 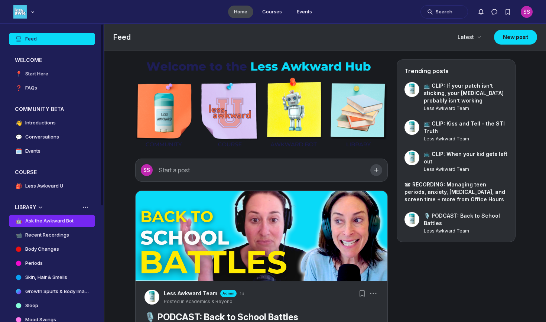 I want to click on h4: Events, so click(x=33, y=151).